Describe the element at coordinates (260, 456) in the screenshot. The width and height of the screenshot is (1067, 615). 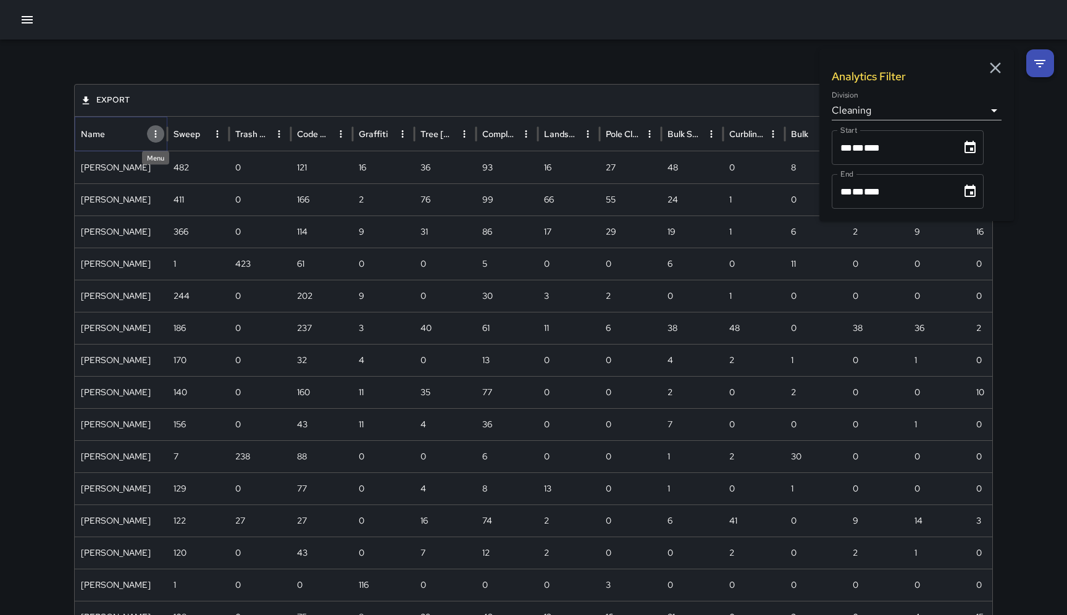
I see `div: 238` at that location.